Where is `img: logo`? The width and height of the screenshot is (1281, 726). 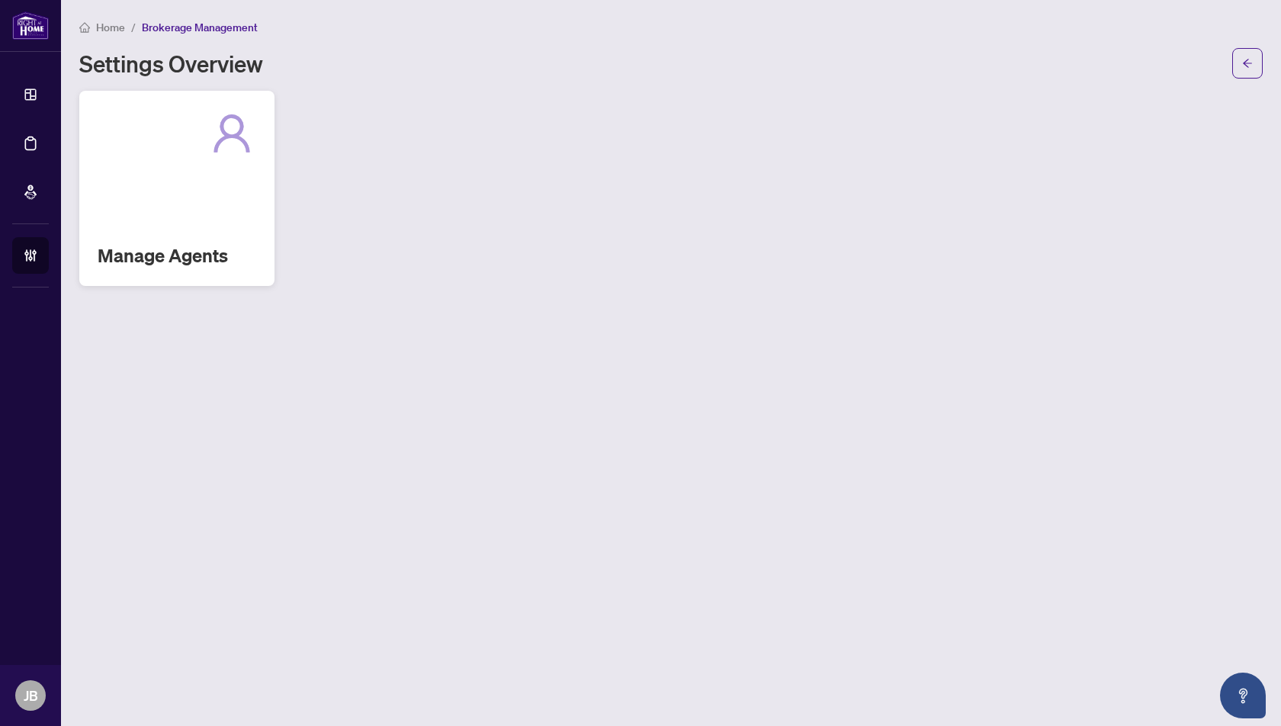
img: logo is located at coordinates (30, 25).